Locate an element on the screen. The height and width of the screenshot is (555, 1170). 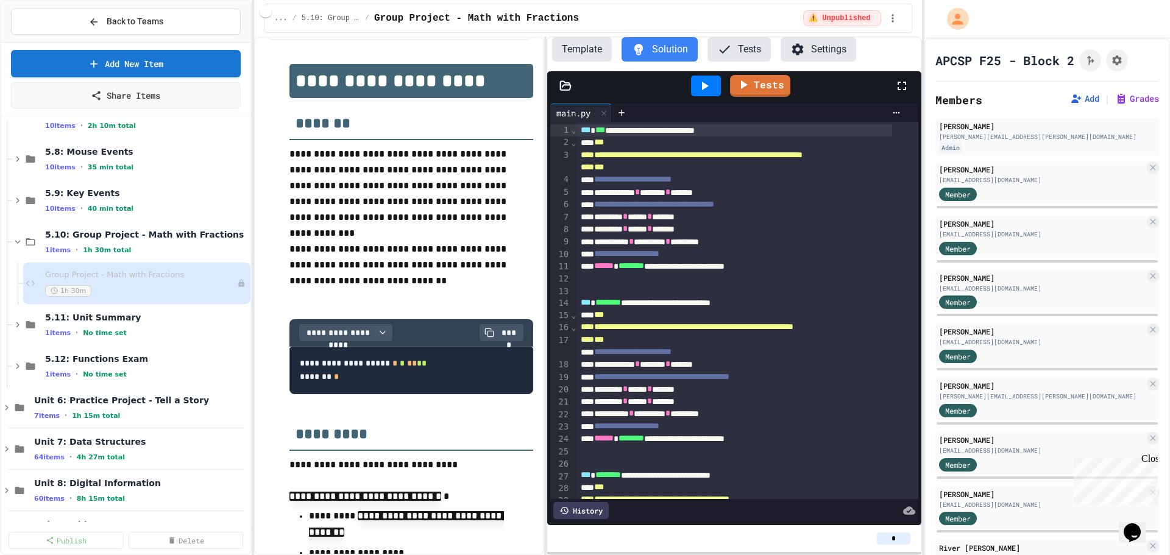
span: 5.8: Mouse Events is located at coordinates (146, 152).